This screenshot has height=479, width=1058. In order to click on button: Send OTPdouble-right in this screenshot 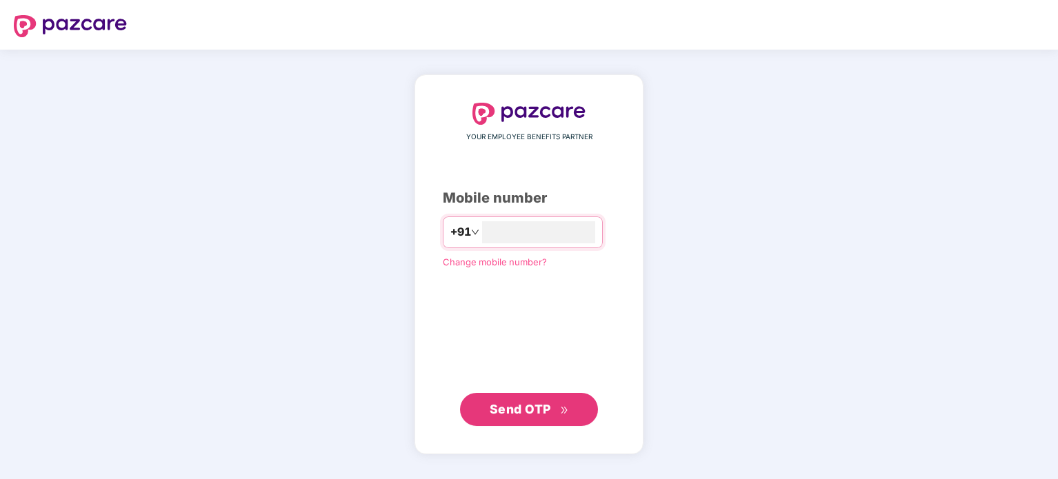, I will do `click(529, 410)`.